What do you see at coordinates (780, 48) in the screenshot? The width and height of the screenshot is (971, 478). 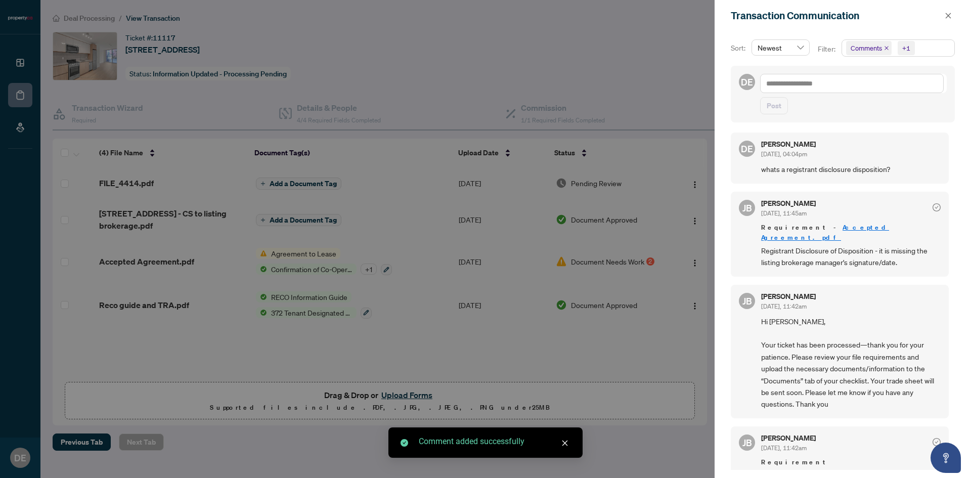 I see `span: Newest` at bounding box center [780, 48].